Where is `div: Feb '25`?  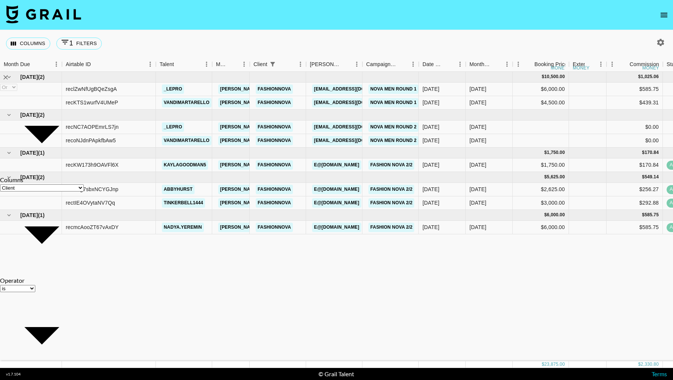
div: Feb '25 is located at coordinates (478, 165).